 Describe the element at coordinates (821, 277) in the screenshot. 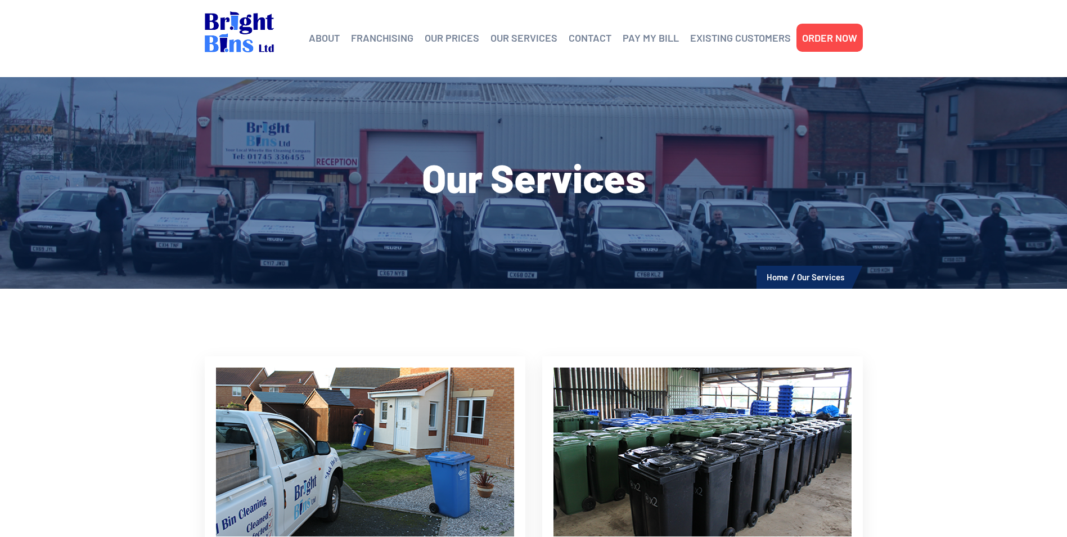

I see `li: Our Services` at that location.